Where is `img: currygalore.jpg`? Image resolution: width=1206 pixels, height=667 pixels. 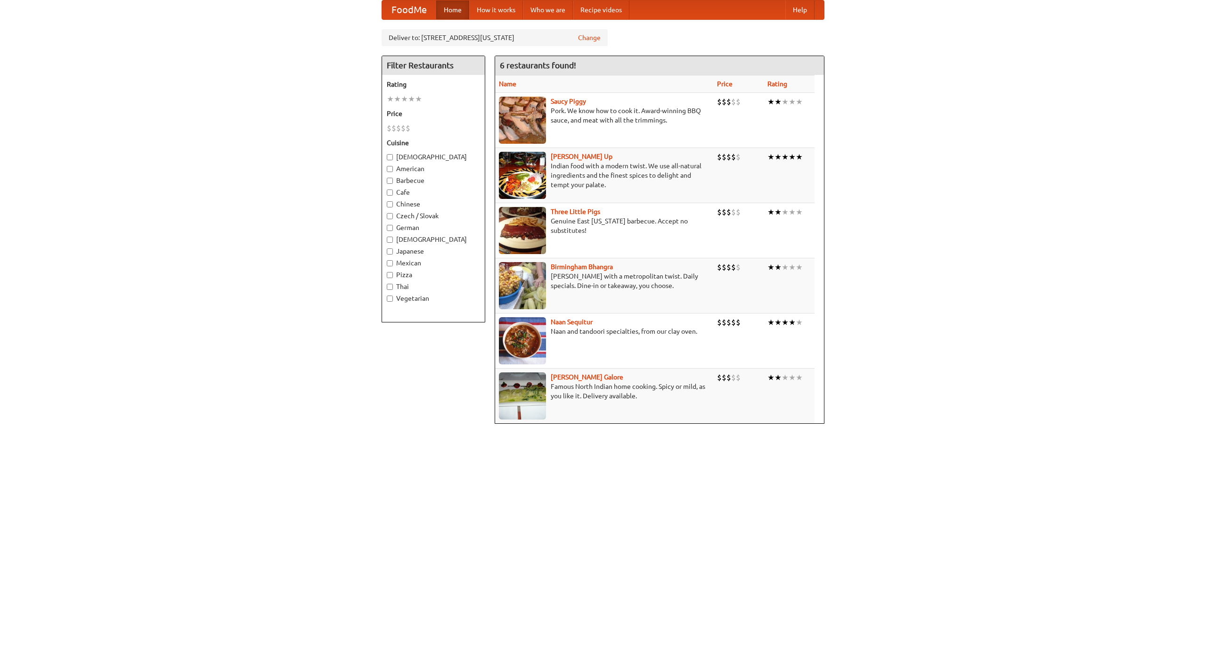
img: currygalore.jpg is located at coordinates (523, 396).